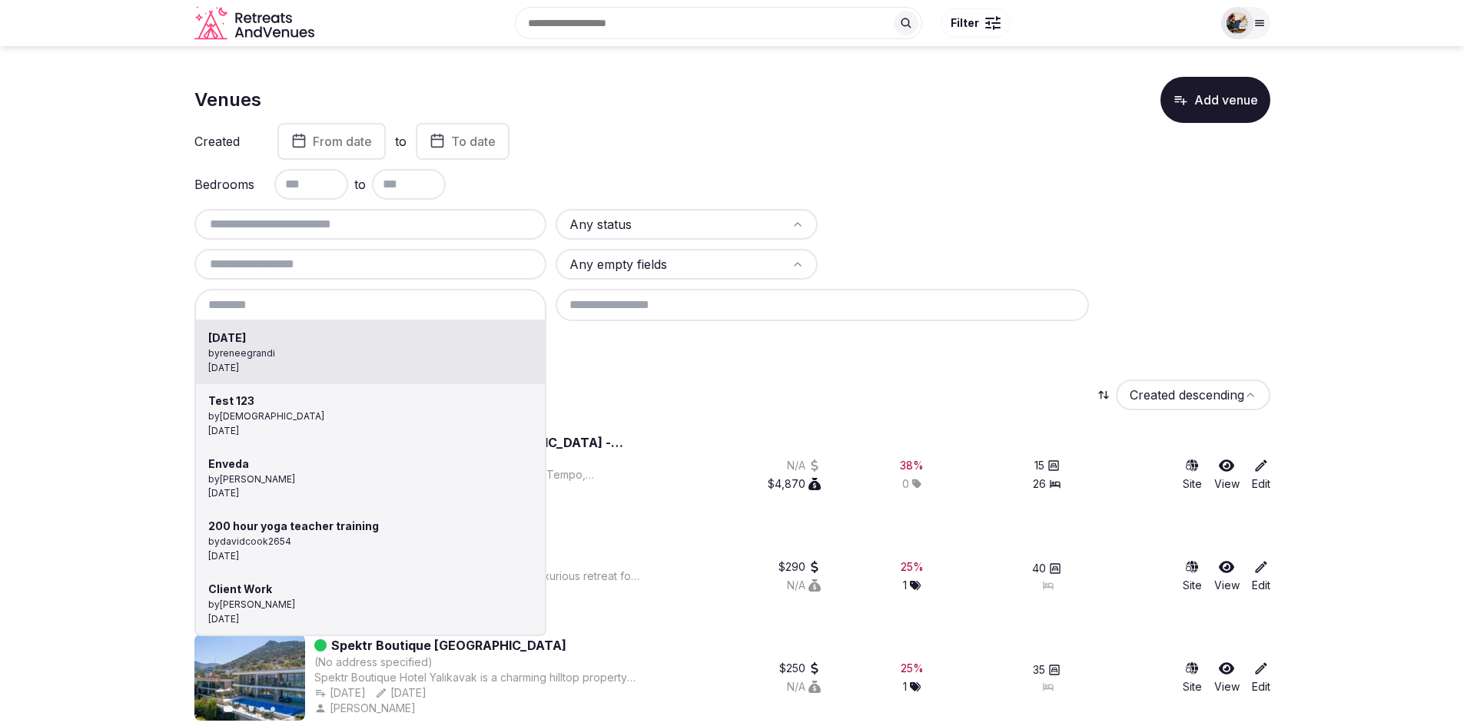 The width and height of the screenshot is (1464, 726). What do you see at coordinates (294, 526) in the screenshot?
I see `strong: 200 hour yoga teacher training` at bounding box center [294, 526].